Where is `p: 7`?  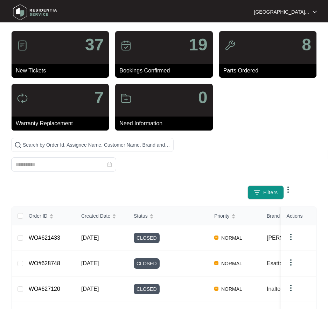
p: 7 is located at coordinates (99, 98).